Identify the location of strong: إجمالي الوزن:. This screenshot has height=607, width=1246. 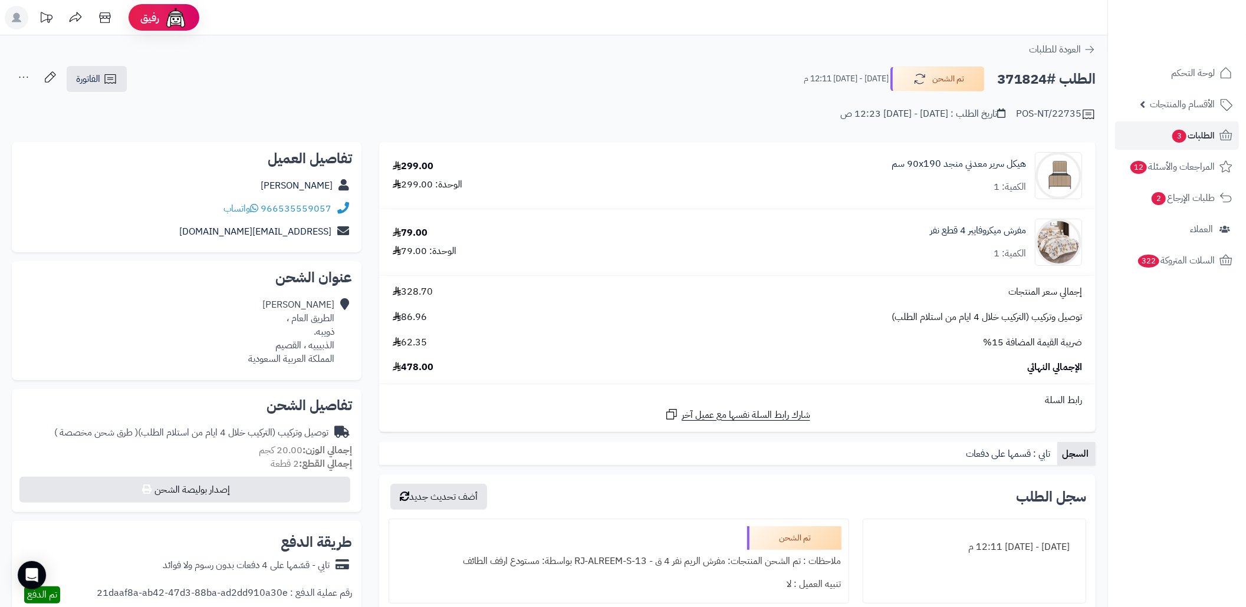
(327, 450).